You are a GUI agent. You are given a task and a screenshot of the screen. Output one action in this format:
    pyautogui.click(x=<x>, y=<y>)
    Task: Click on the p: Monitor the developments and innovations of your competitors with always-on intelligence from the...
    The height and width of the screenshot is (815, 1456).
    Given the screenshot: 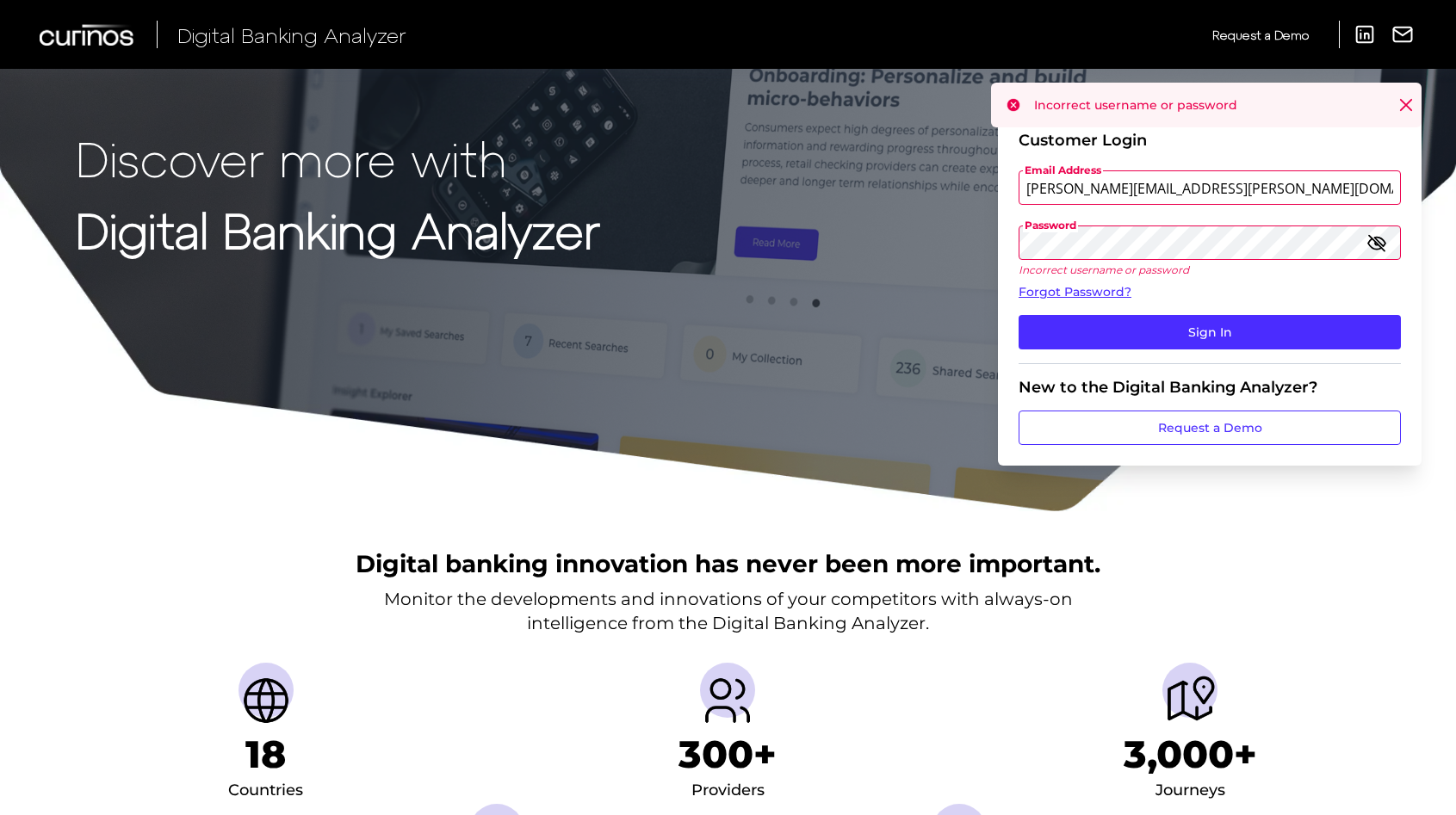 What is the action you would take?
    pyautogui.click(x=729, y=611)
    